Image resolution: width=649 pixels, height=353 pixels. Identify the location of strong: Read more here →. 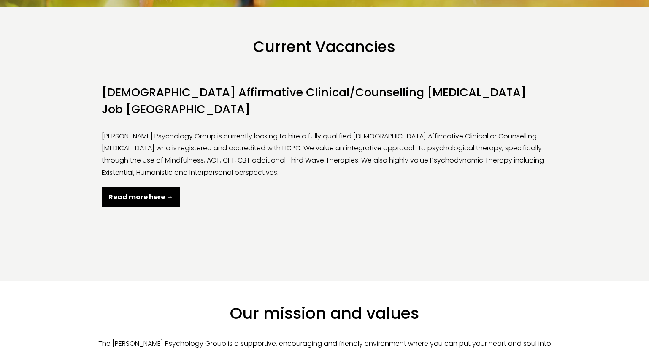
(140, 197).